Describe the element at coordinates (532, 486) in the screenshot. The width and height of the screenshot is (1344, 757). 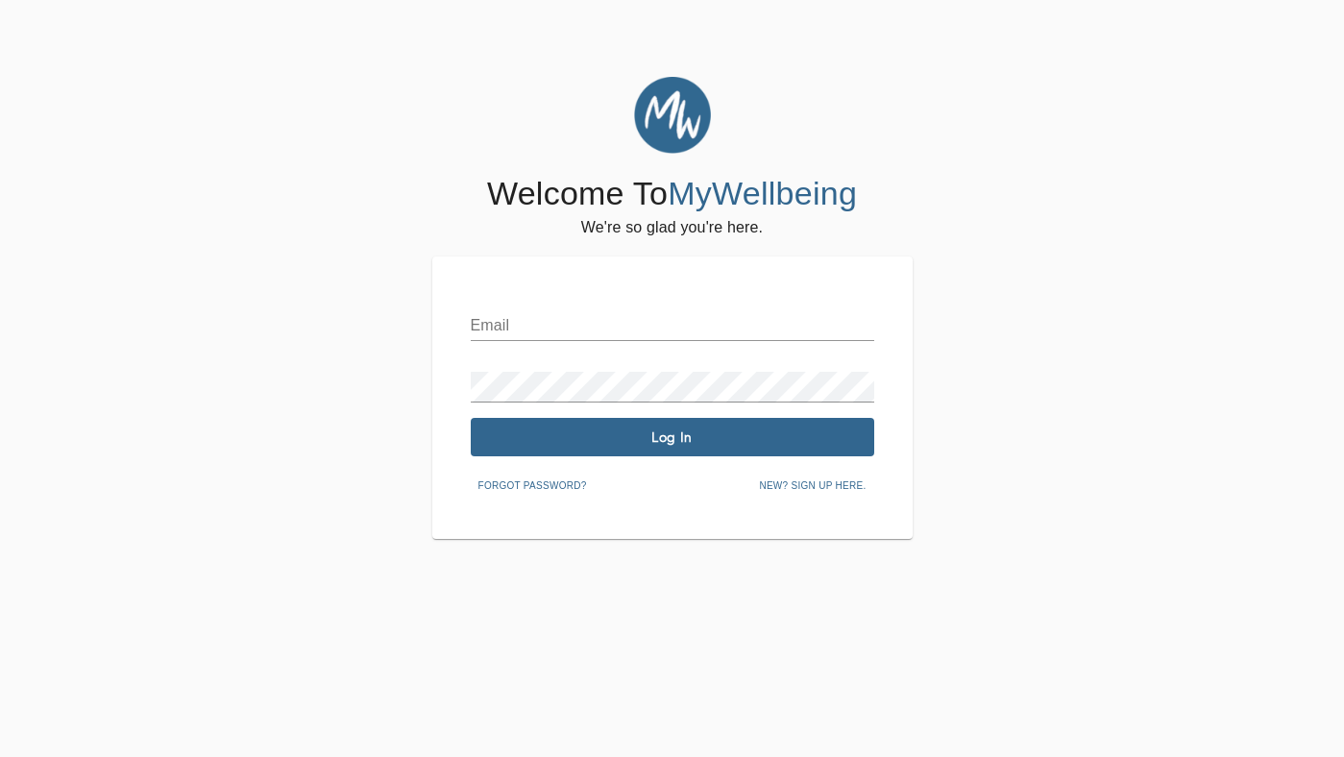
I see `button: Forgot password?` at that location.